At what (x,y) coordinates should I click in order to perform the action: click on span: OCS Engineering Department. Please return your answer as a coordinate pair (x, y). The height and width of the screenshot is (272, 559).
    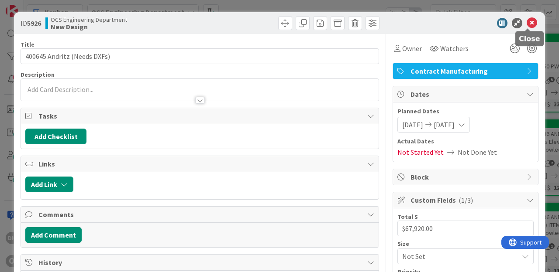
    Looking at the image, I should click on (89, 20).